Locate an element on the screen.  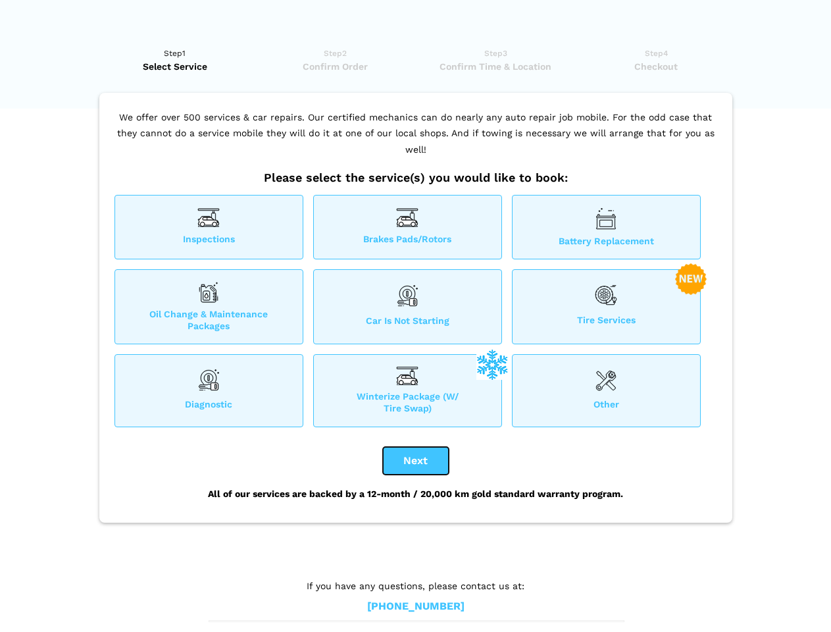
span: Other is located at coordinates (606, 406).